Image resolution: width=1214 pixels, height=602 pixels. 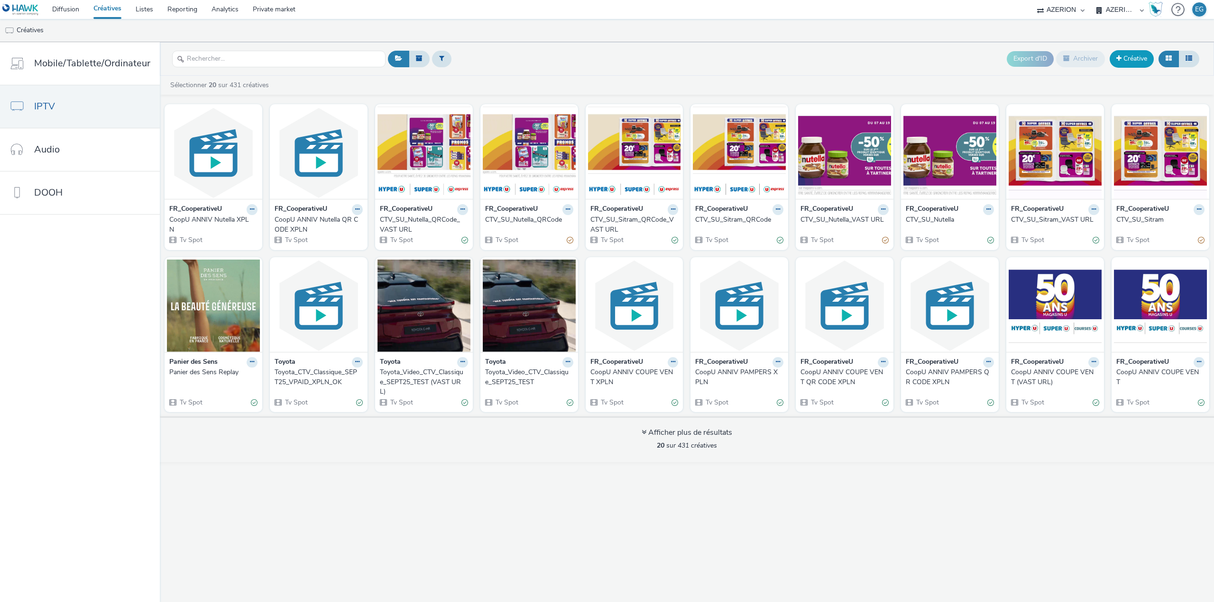 What do you see at coordinates (212, 85) in the screenshot?
I see `strong: 20` at bounding box center [212, 85].